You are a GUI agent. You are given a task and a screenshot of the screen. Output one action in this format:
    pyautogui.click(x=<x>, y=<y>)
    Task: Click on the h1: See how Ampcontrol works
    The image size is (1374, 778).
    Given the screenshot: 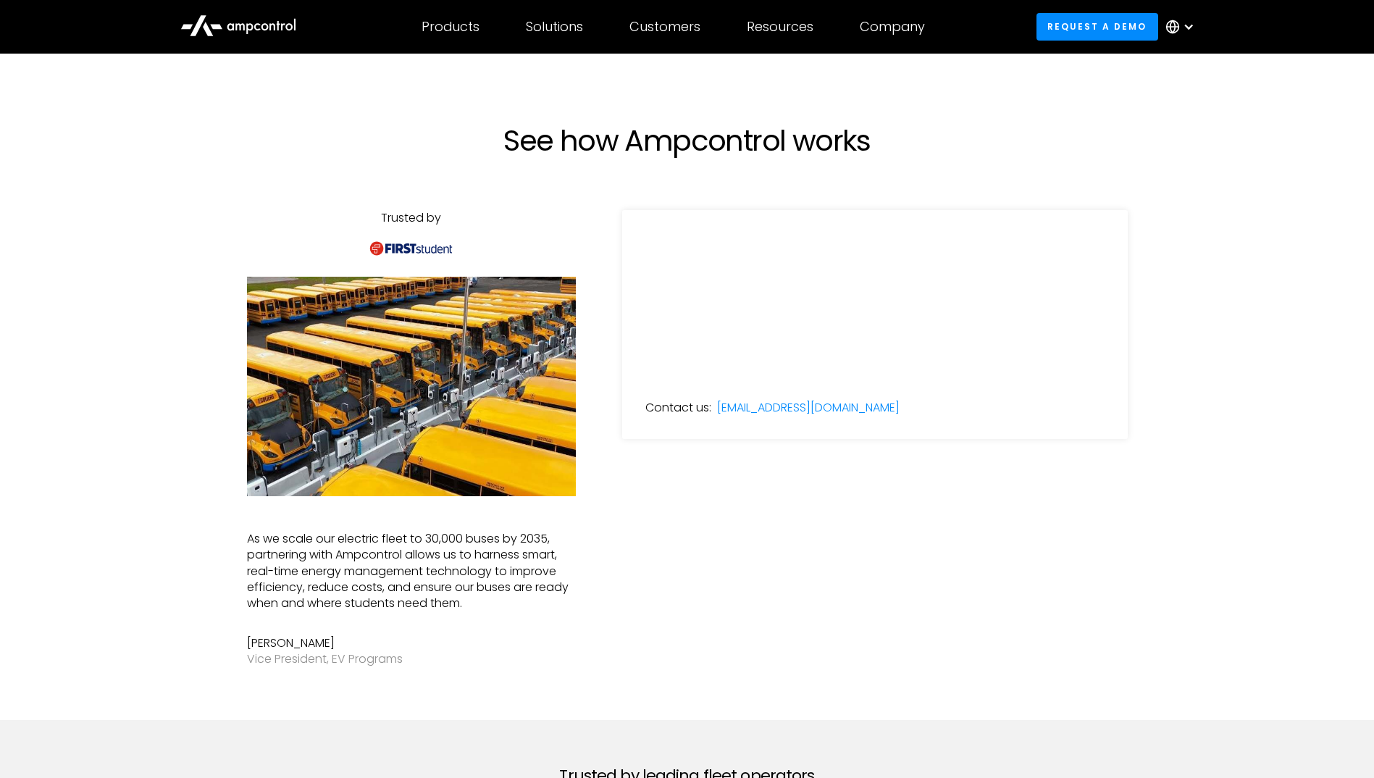 What is the action you would take?
    pyautogui.click(x=687, y=140)
    